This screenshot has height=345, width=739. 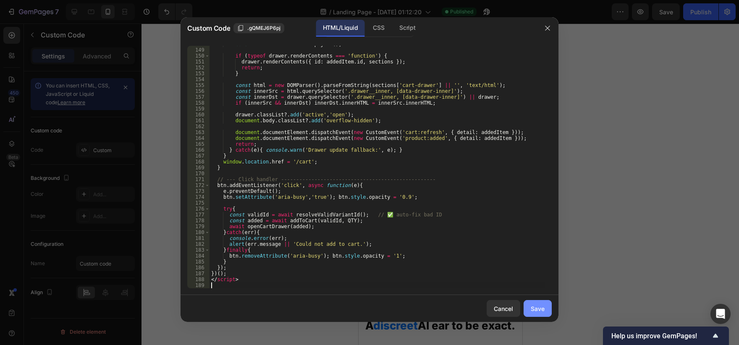 What do you see at coordinates (28, 23) in the screenshot?
I see `div: Custom Code` at bounding box center [28, 23].